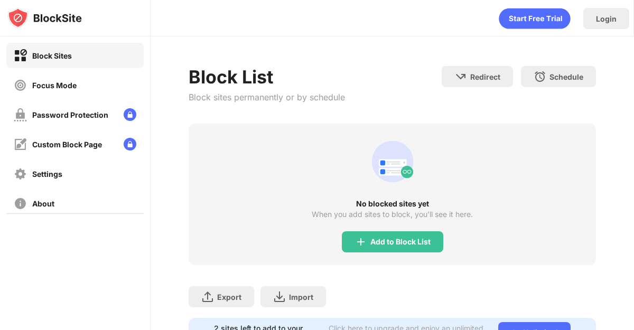  Describe the element at coordinates (20, 144) in the screenshot. I see `img: customize-block-page-off.svg` at that location.